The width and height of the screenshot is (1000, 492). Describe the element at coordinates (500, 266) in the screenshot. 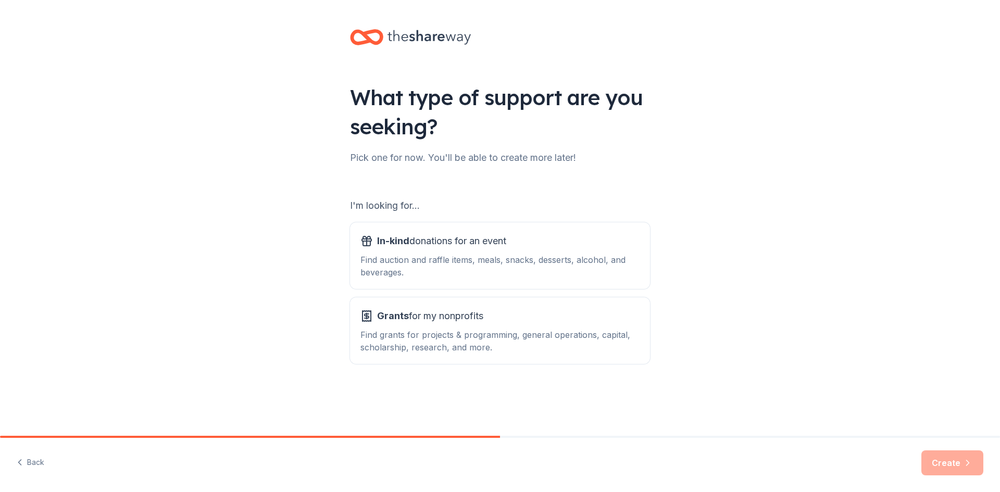

I see `div: Find auction and raffle items, meals, snacks, desserts, alcohol, and beverages.` at that location.